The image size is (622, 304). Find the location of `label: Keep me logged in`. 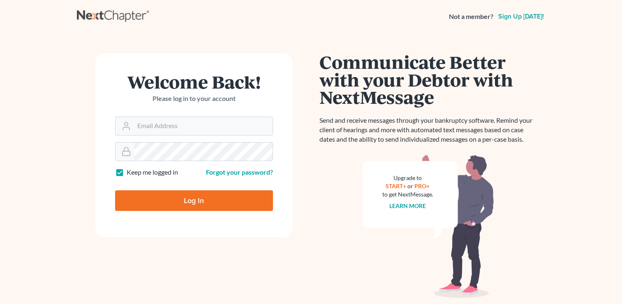

label: Keep me logged in is located at coordinates (152, 172).